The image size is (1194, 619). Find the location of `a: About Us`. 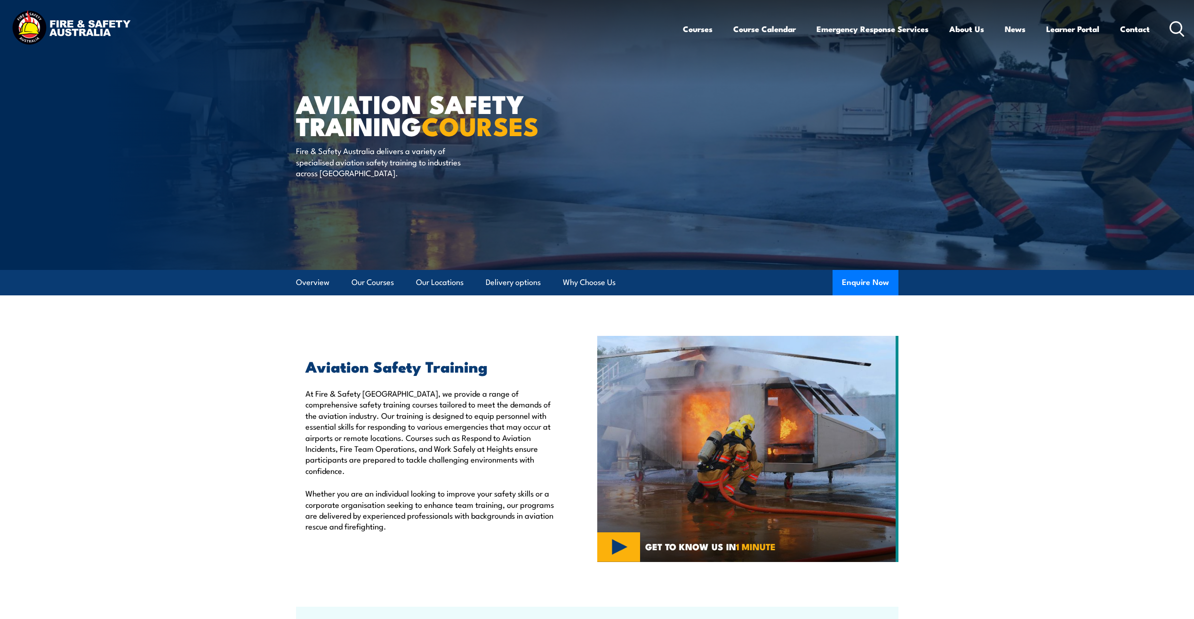

a: About Us is located at coordinates (967, 29).